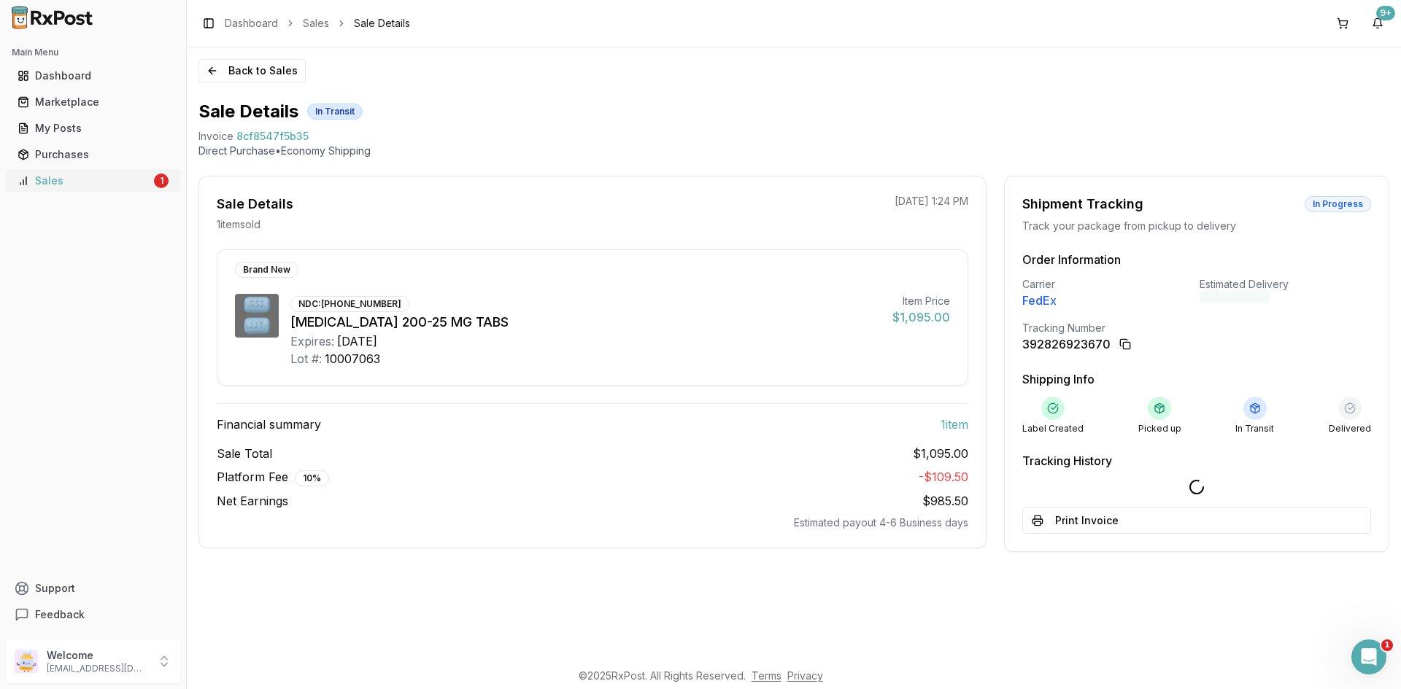 This screenshot has height=689, width=1401. What do you see at coordinates (161, 181) in the screenshot?
I see `div: 1` at bounding box center [161, 181].